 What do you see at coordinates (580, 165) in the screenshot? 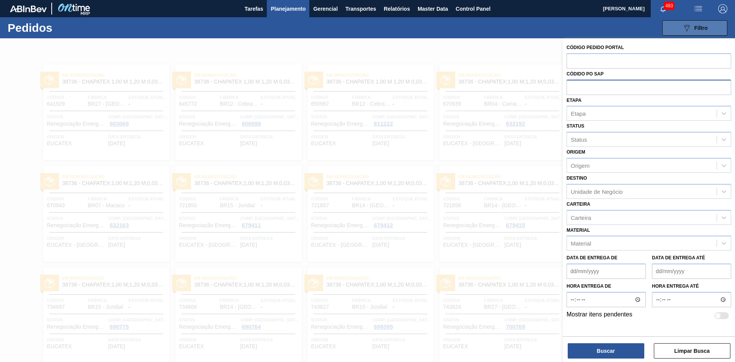
I see `div: Origem` at bounding box center [580, 165].